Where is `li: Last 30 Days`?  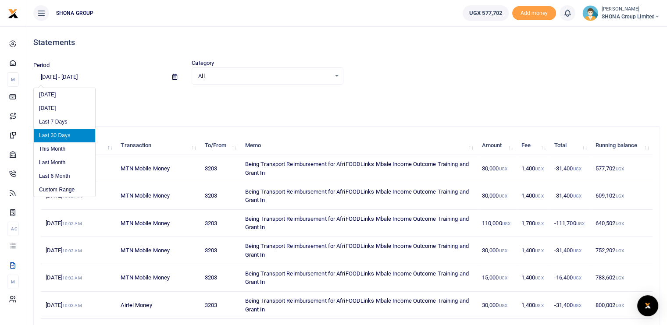
li: Last 30 Days is located at coordinates (64, 135).